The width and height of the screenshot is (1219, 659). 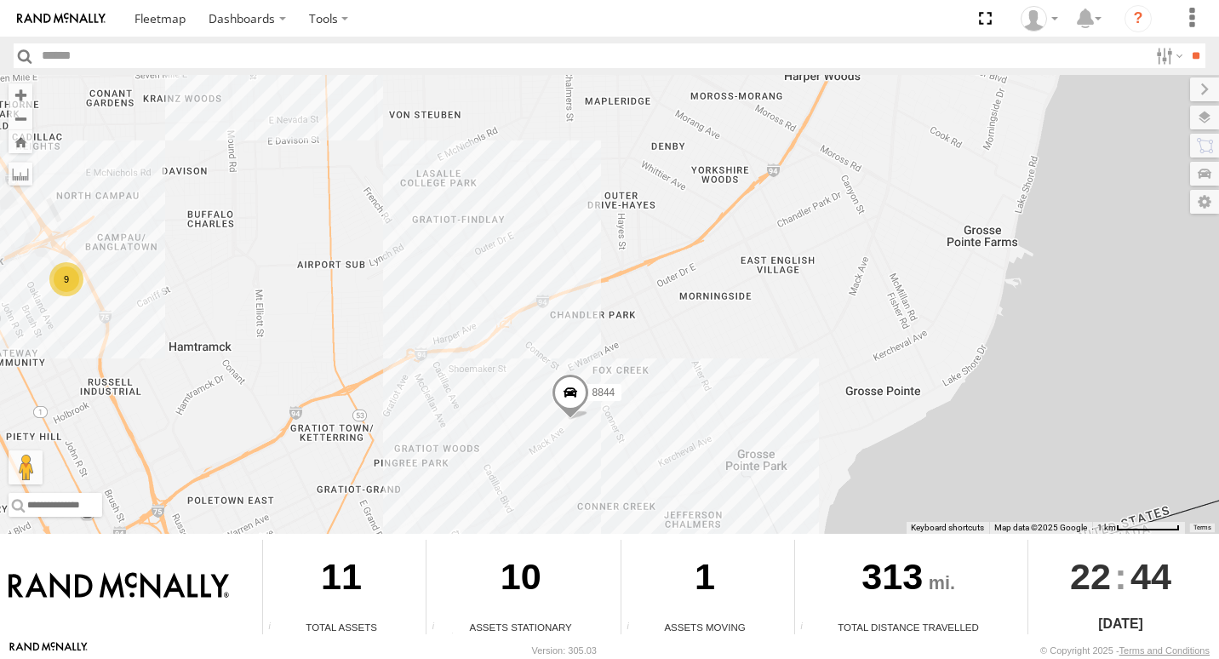 What do you see at coordinates (604, 392) in the screenshot?
I see `span: 8844` at bounding box center [604, 392].